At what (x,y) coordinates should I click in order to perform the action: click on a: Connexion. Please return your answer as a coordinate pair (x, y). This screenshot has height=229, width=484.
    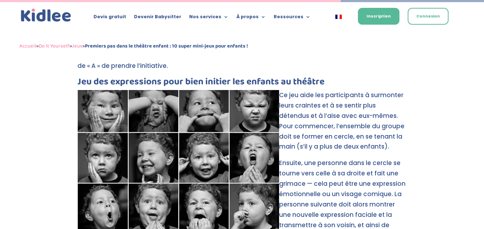
    Looking at the image, I should click on (428, 16).